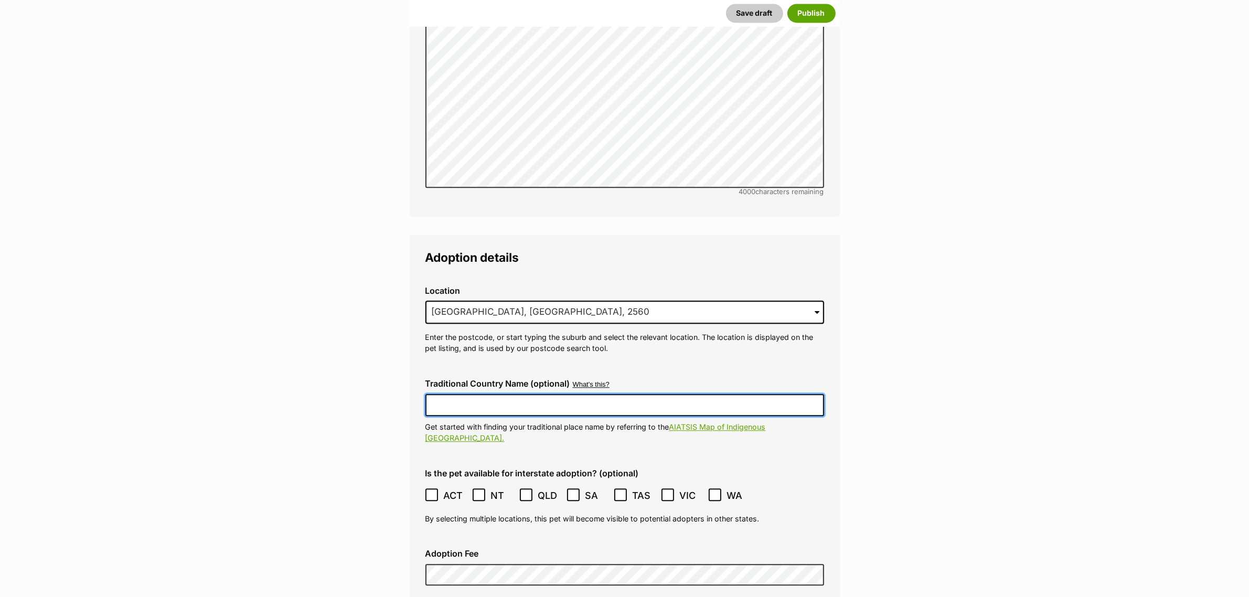 This screenshot has height=597, width=1249. I want to click on label: Location, so click(625, 291).